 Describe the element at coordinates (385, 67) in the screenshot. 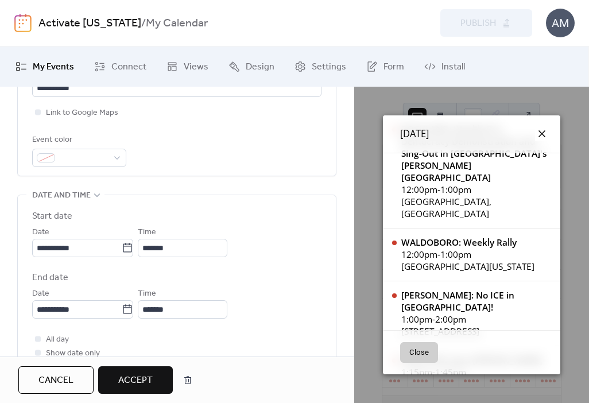

I see `a: Form` at that location.